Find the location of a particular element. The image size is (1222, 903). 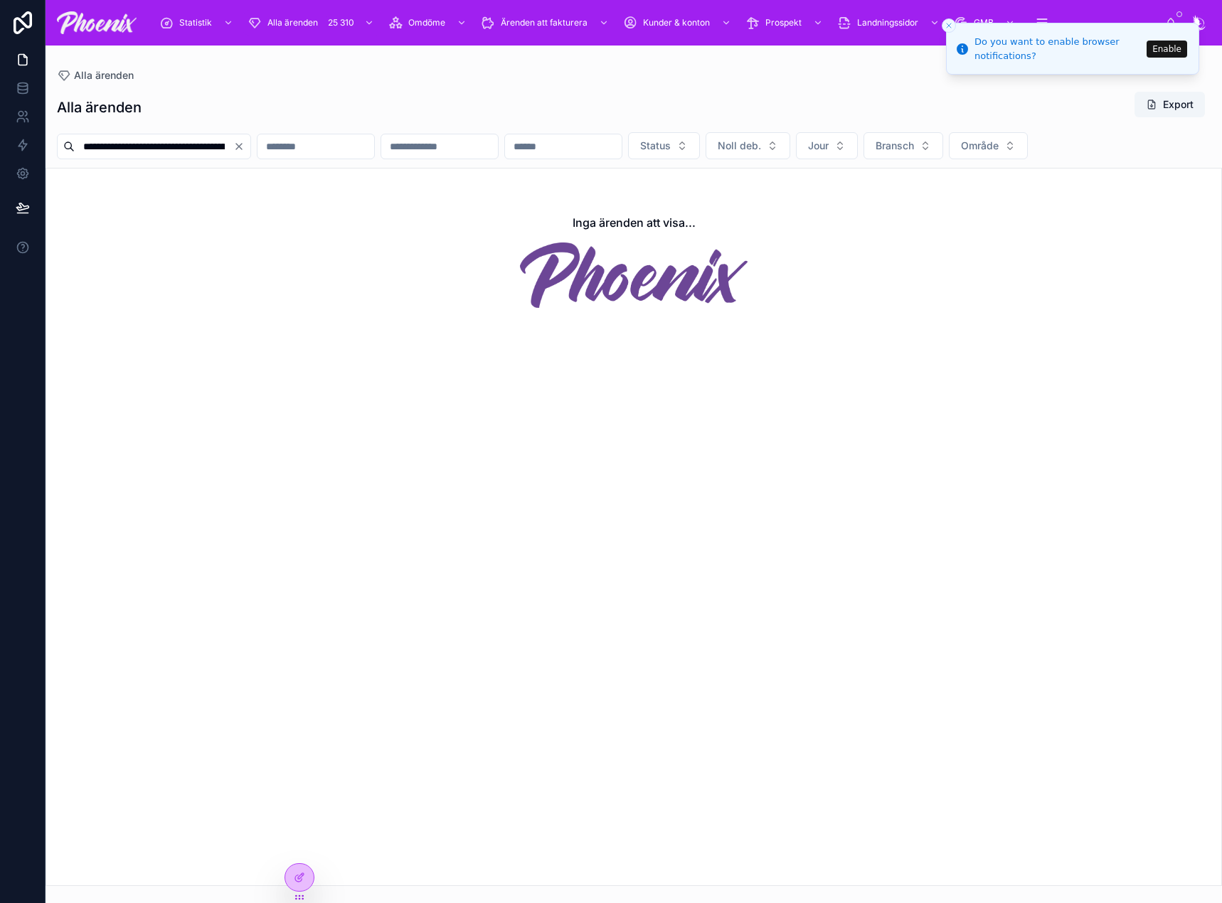

a: Alla ärenden is located at coordinates (95, 75).